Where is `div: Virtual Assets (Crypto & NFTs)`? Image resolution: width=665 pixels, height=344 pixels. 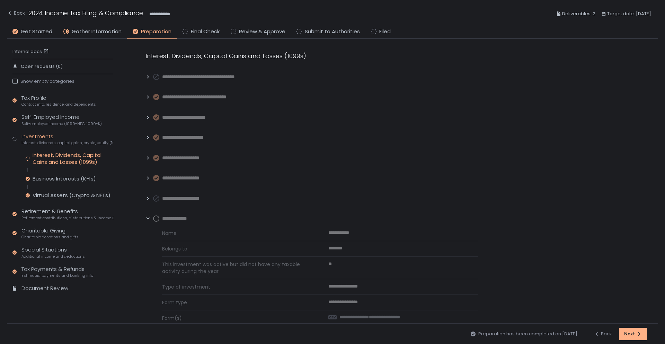
div: Virtual Assets (Crypto & NFTs) is located at coordinates (71, 195).